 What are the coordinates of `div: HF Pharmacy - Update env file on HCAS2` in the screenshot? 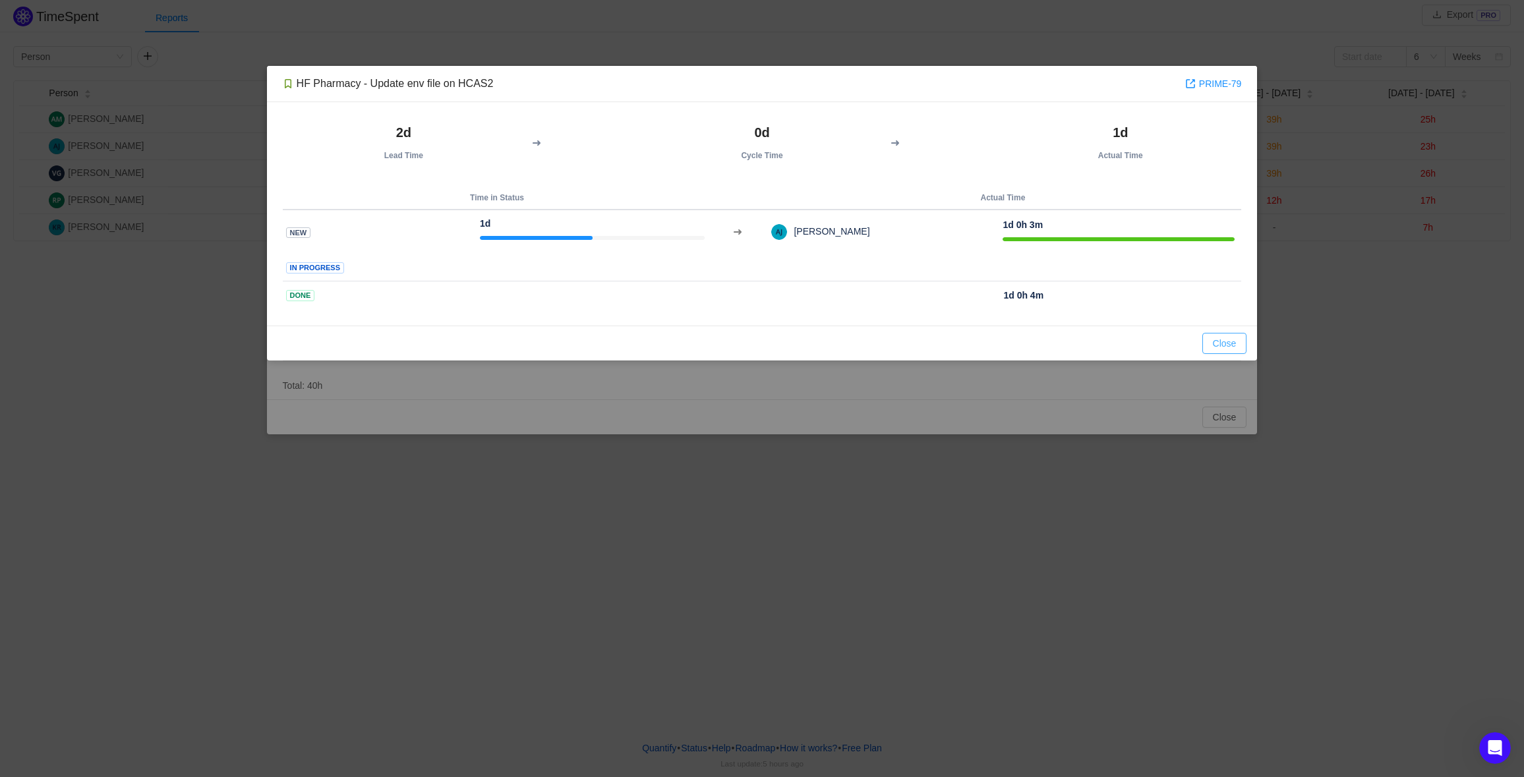 It's located at (388, 84).